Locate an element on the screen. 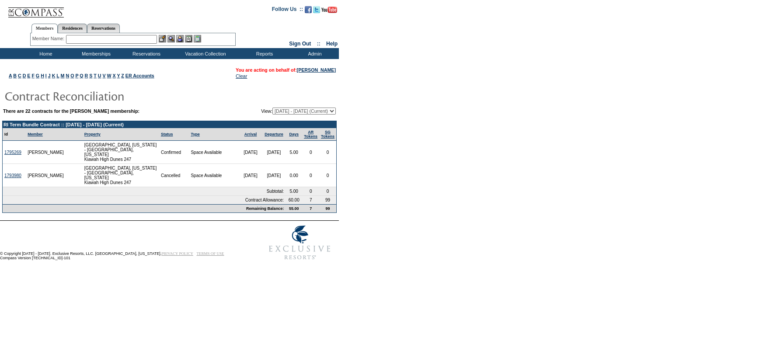 The height and width of the screenshot is (362, 763). a: F is located at coordinates (33, 76).